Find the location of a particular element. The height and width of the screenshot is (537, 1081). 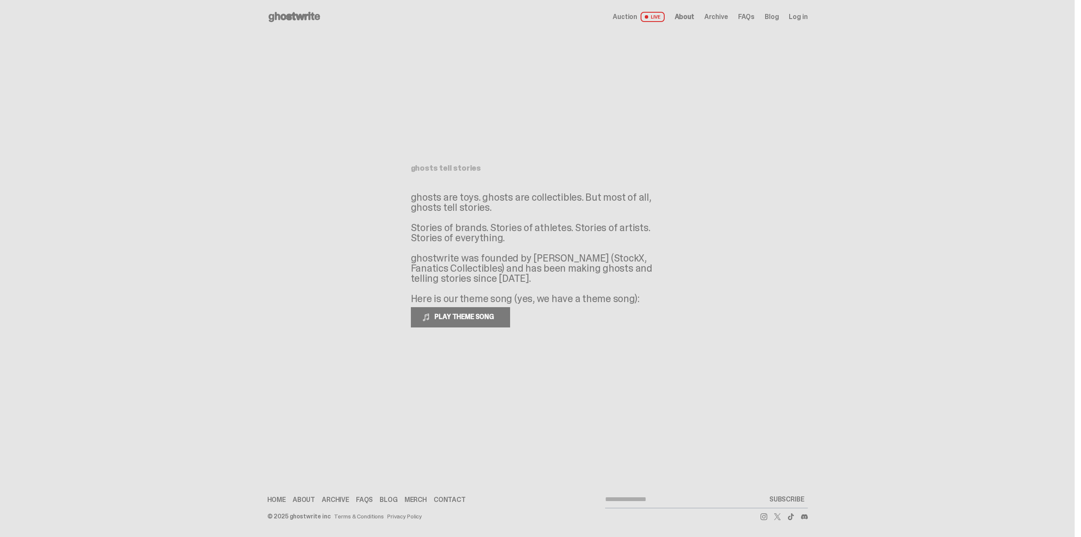

span: PLAY THEME SONG is located at coordinates (465, 316).